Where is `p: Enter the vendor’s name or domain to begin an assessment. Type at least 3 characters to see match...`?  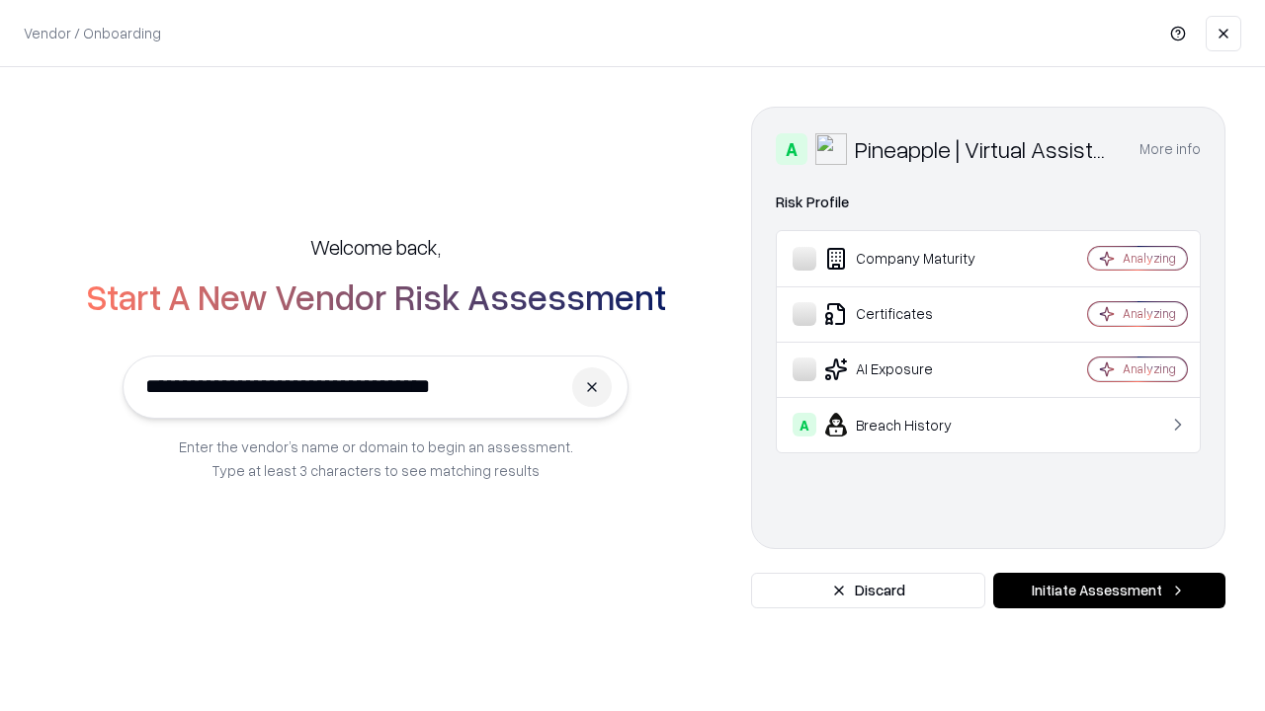 p: Enter the vendor’s name or domain to begin an assessment. Type at least 3 characters to see match... is located at coordinates (375, 459).